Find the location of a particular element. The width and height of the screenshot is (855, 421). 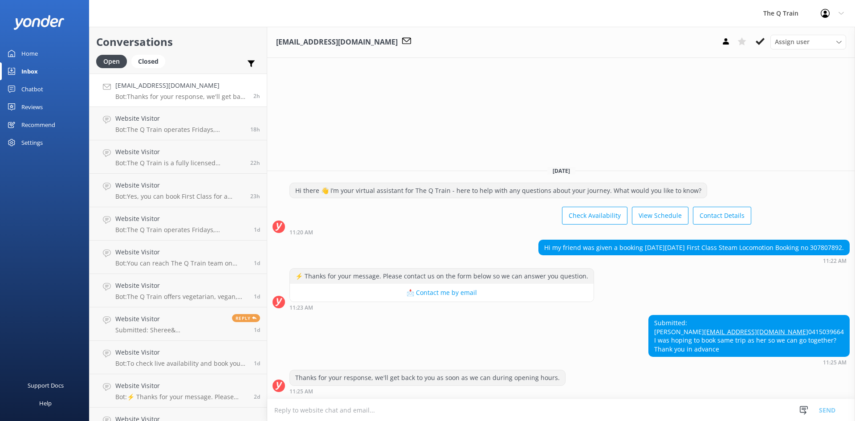

a: Website VisitorBot:⚡ Thanks for your message. Please contact us on the form below so we can answe... is located at coordinates (178, 391).